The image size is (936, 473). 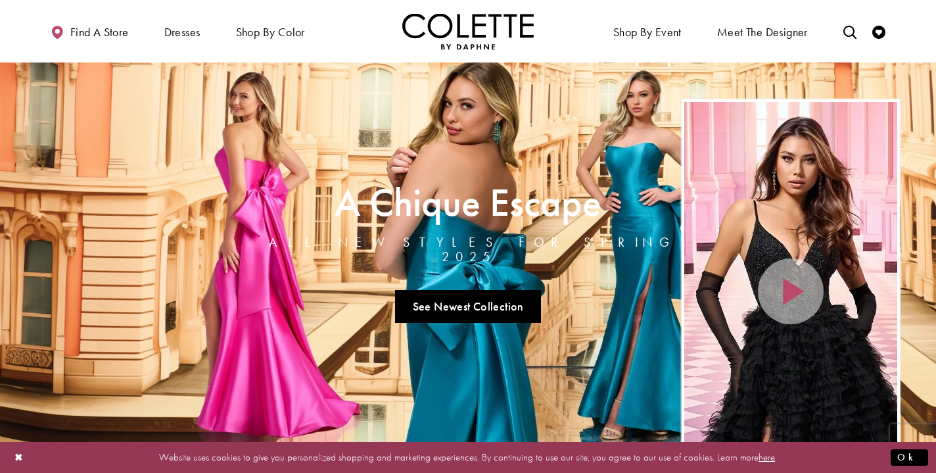 I want to click on img: Colette by Daphne, so click(x=468, y=31).